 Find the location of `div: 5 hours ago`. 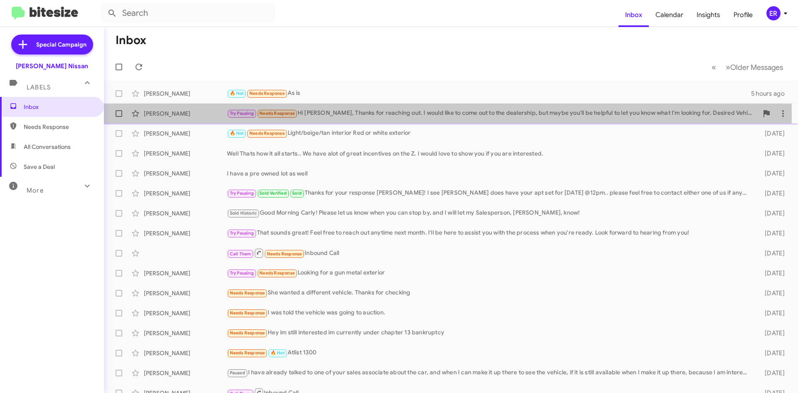

div: 5 hours ago is located at coordinates (771, 93).